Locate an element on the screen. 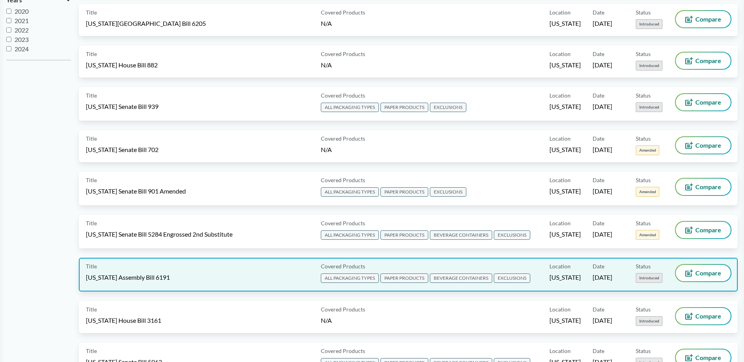 Image resolution: width=744 pixels, height=362 pixels. input: 2024 is located at coordinates (9, 49).